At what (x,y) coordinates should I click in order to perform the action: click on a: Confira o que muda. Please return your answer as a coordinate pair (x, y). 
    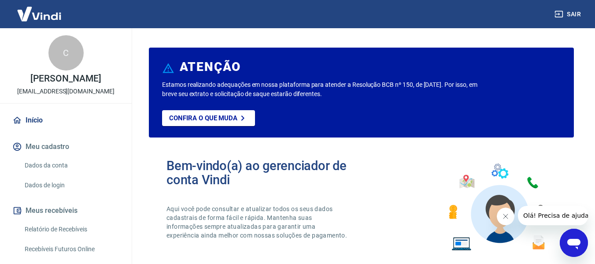
    Looking at the image, I should click on (208, 118).